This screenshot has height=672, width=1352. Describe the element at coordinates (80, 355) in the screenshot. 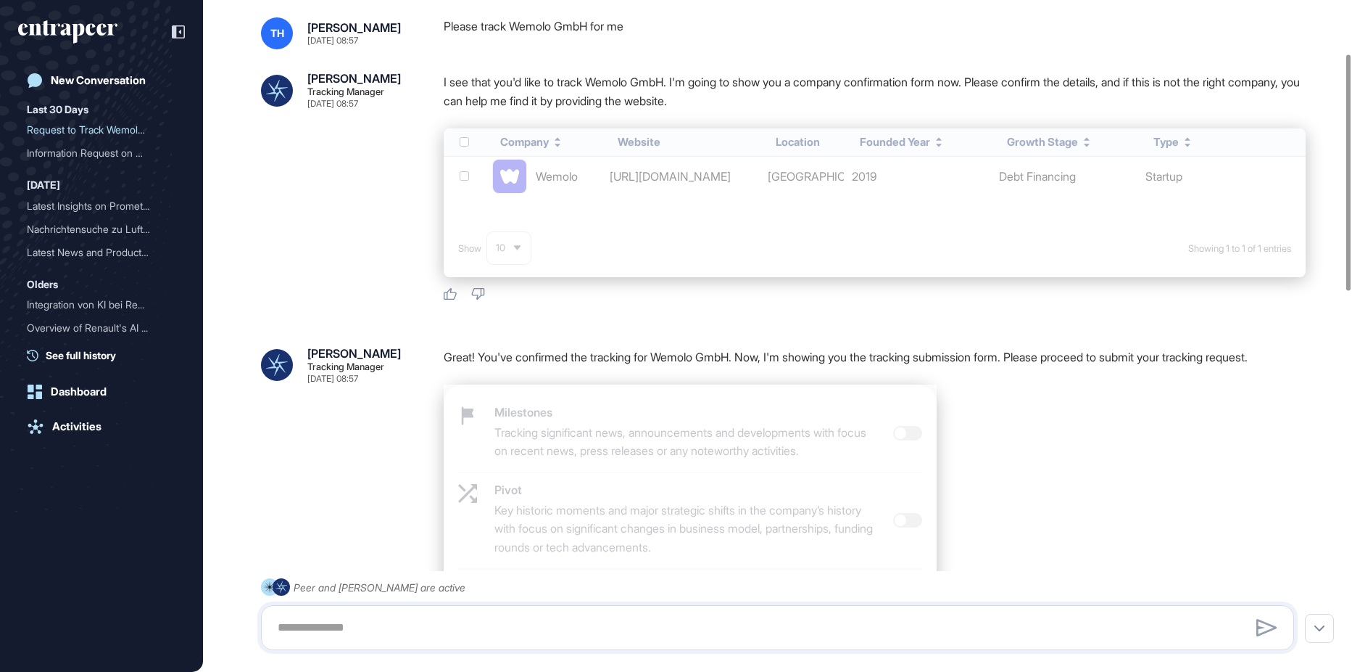

I see `span: See full history` at that location.